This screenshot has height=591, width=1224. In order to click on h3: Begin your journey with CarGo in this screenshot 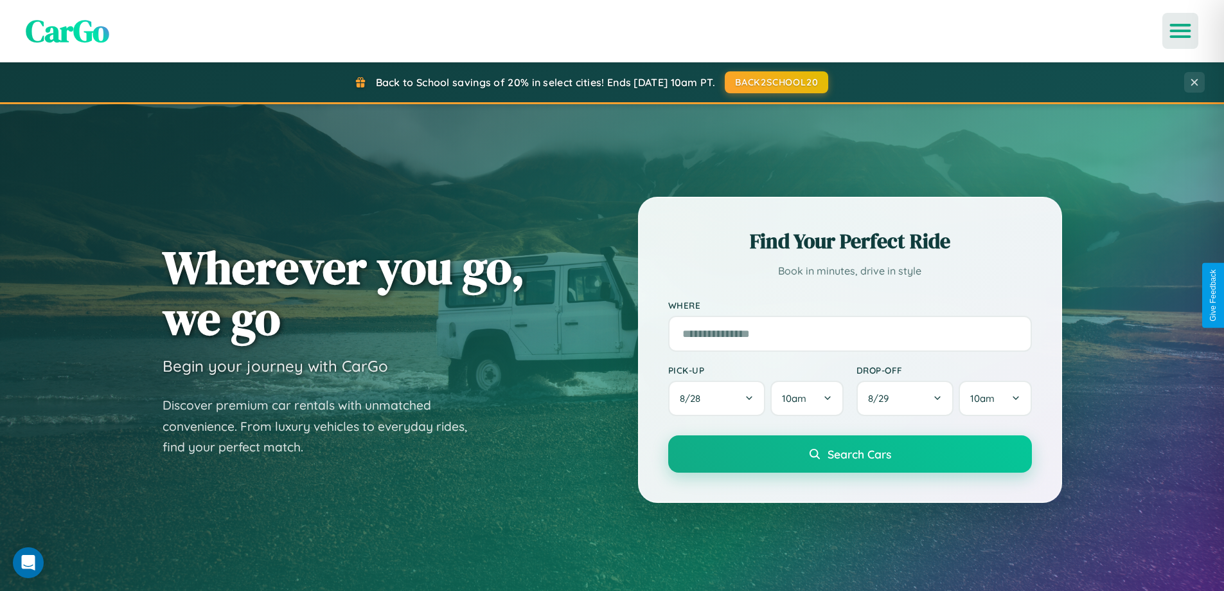, I will do `click(275, 366)`.